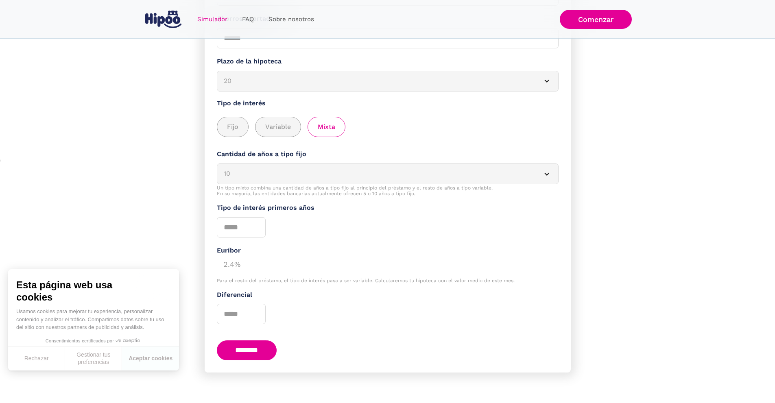 The image size is (775, 403). Describe the element at coordinates (387, 191) in the screenshot. I see `div: Un tipo mixto combina una cantidad de años a tipo fijo al principio del préstamo y el resto de añ...` at that location.